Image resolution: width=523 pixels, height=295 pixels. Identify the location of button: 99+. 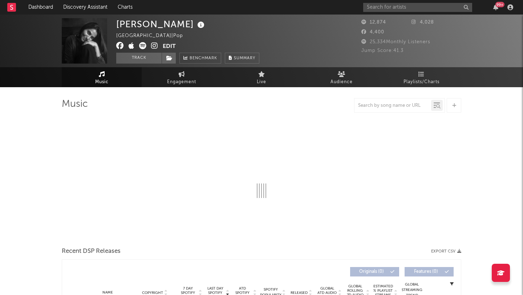
(496, 7).